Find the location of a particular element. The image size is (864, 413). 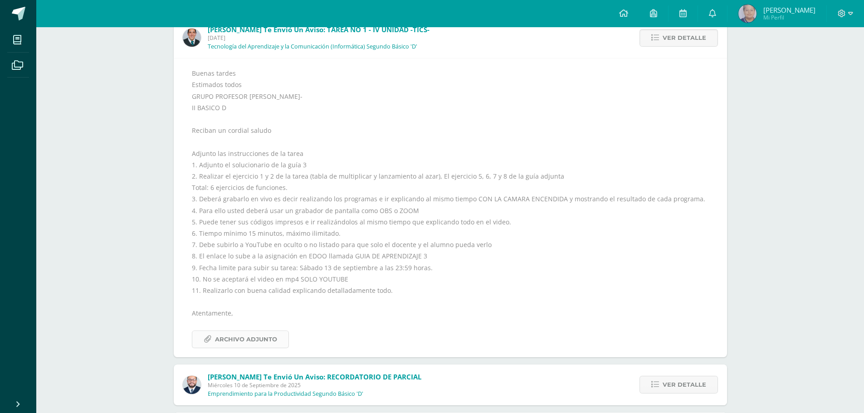

p: Tecnología del Aprendizaje y la Comunicación (Informática) Segundo Básico 'D' is located at coordinates (312, 47).